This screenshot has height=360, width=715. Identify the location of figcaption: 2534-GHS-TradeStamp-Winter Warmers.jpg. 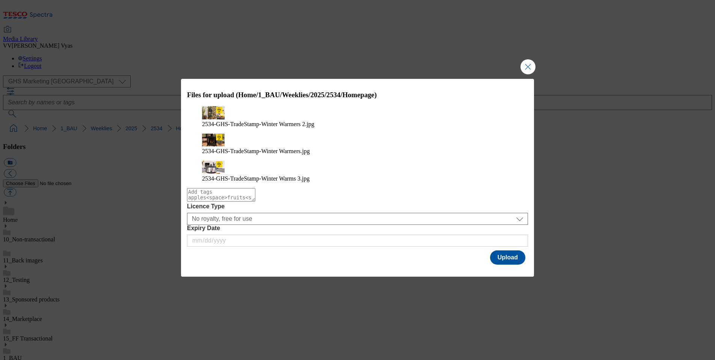
(358, 151).